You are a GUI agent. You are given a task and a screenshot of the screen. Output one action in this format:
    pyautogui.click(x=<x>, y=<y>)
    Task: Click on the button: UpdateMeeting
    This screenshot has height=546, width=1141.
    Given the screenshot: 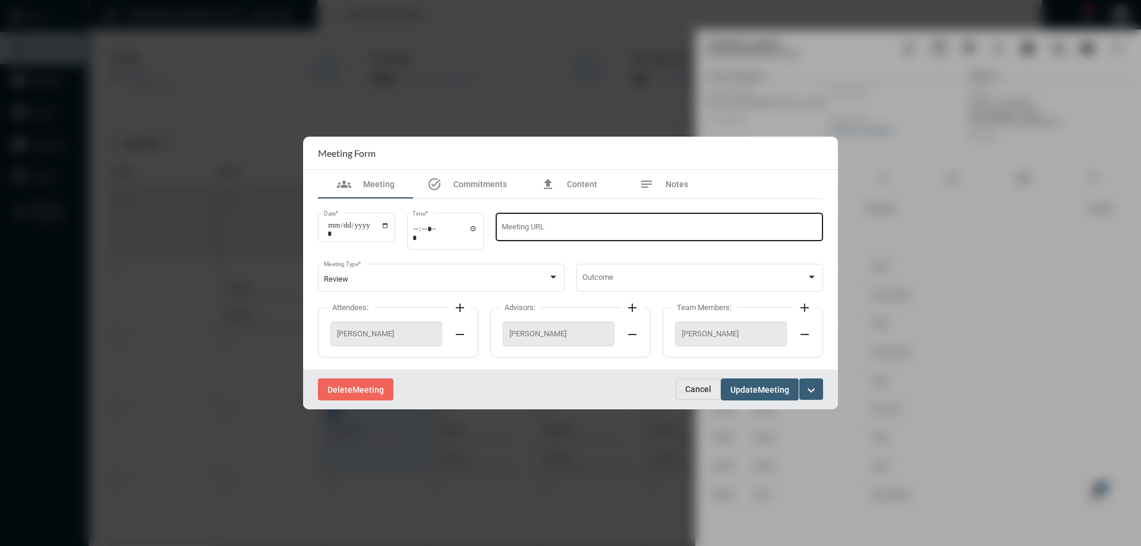 What is the action you would take?
    pyautogui.click(x=760, y=389)
    